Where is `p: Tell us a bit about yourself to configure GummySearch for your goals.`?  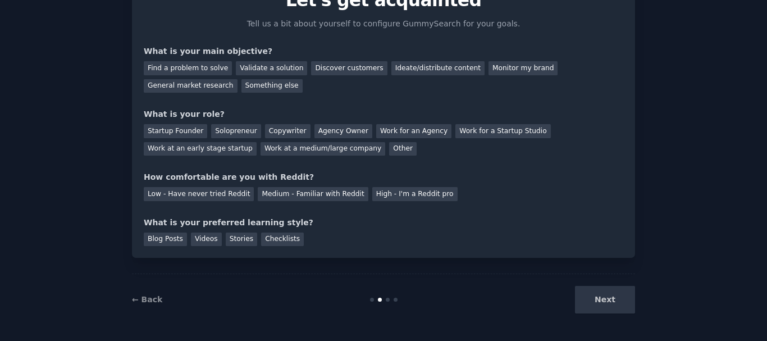 p: Tell us a bit about yourself to configure GummySearch for your goals. is located at coordinates (383, 24).